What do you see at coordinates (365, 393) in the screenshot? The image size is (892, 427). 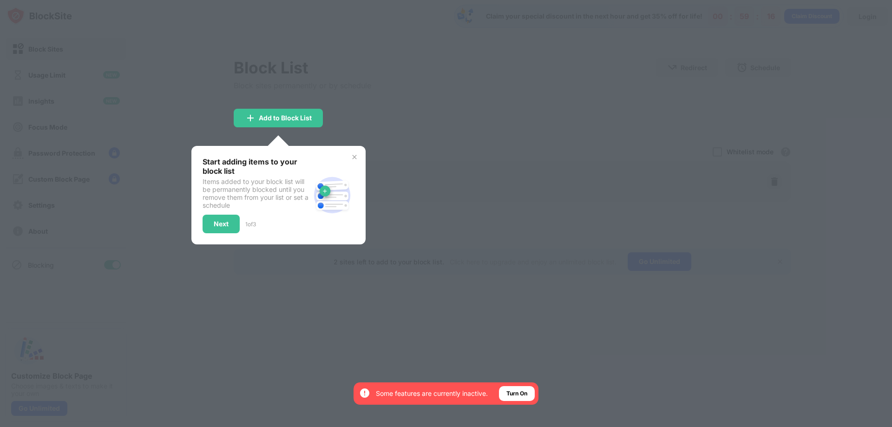 I see `img: error-circle-white.svg` at bounding box center [365, 393].